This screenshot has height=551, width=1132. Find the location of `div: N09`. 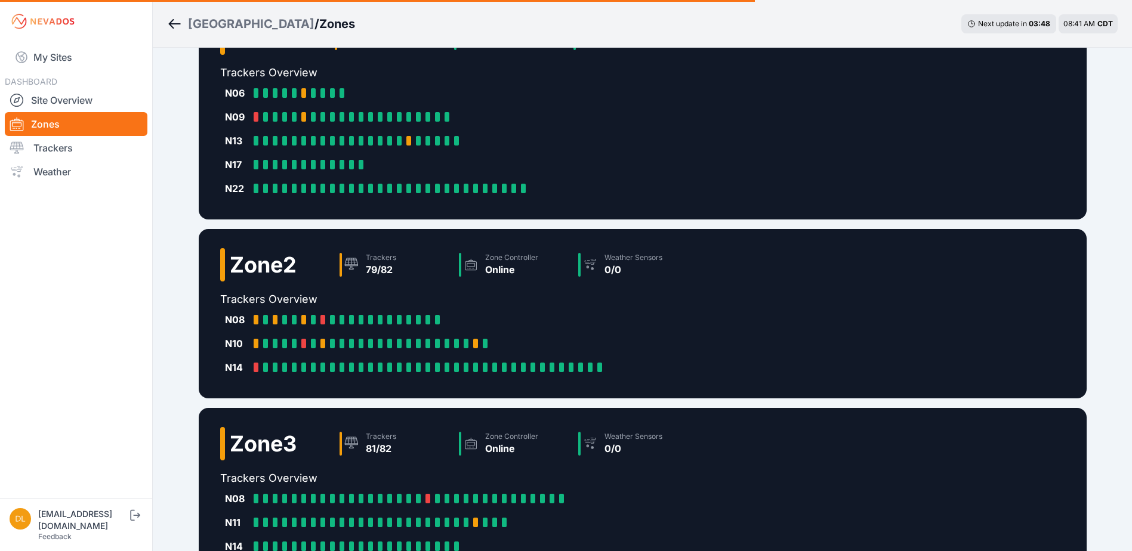

div: N09 is located at coordinates (237, 117).